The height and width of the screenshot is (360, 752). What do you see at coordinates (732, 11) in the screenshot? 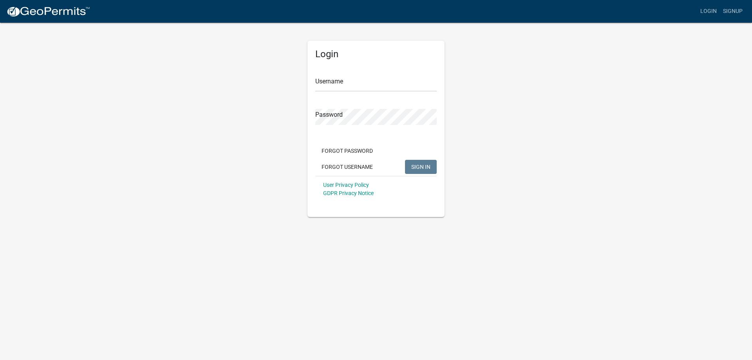
I see `a: Signup` at bounding box center [732, 11].